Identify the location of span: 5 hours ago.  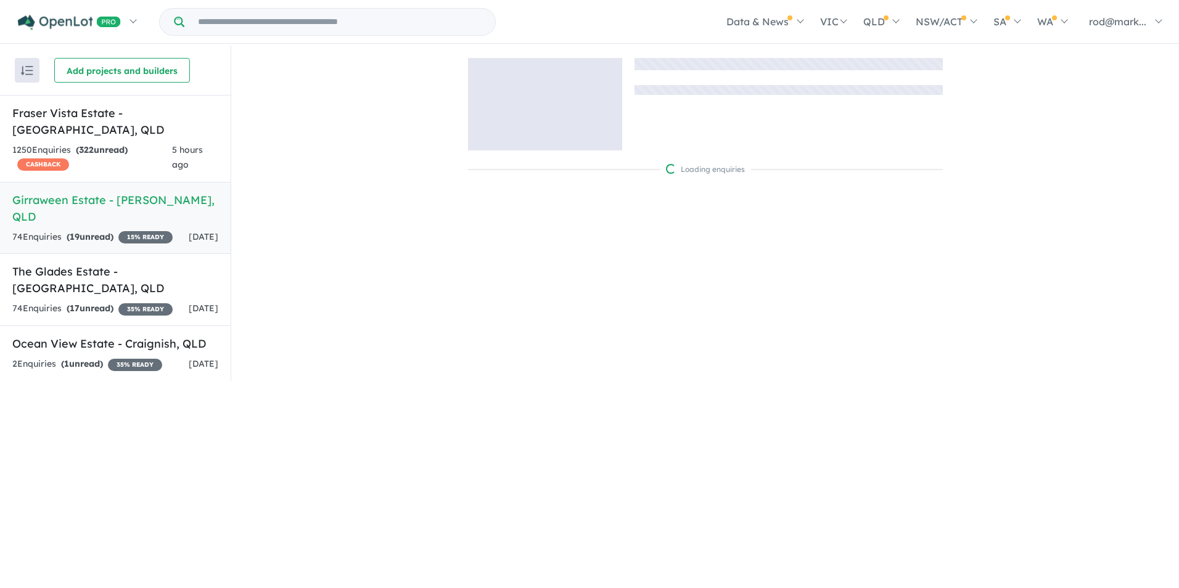
(187, 157).